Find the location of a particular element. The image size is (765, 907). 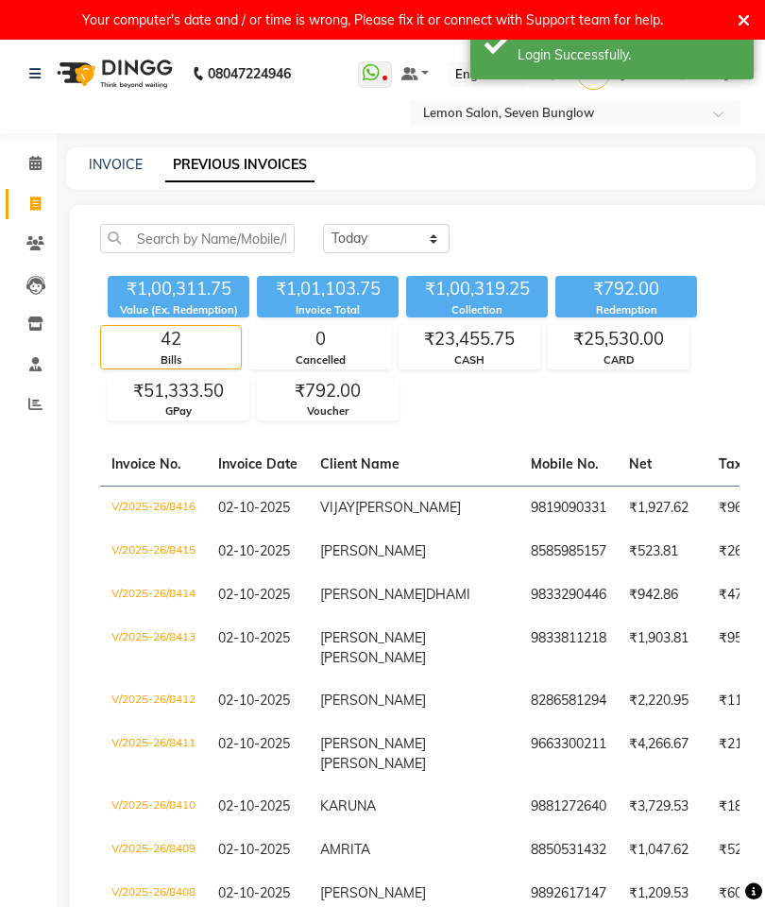

td: 9663300211 is located at coordinates (569, 754).